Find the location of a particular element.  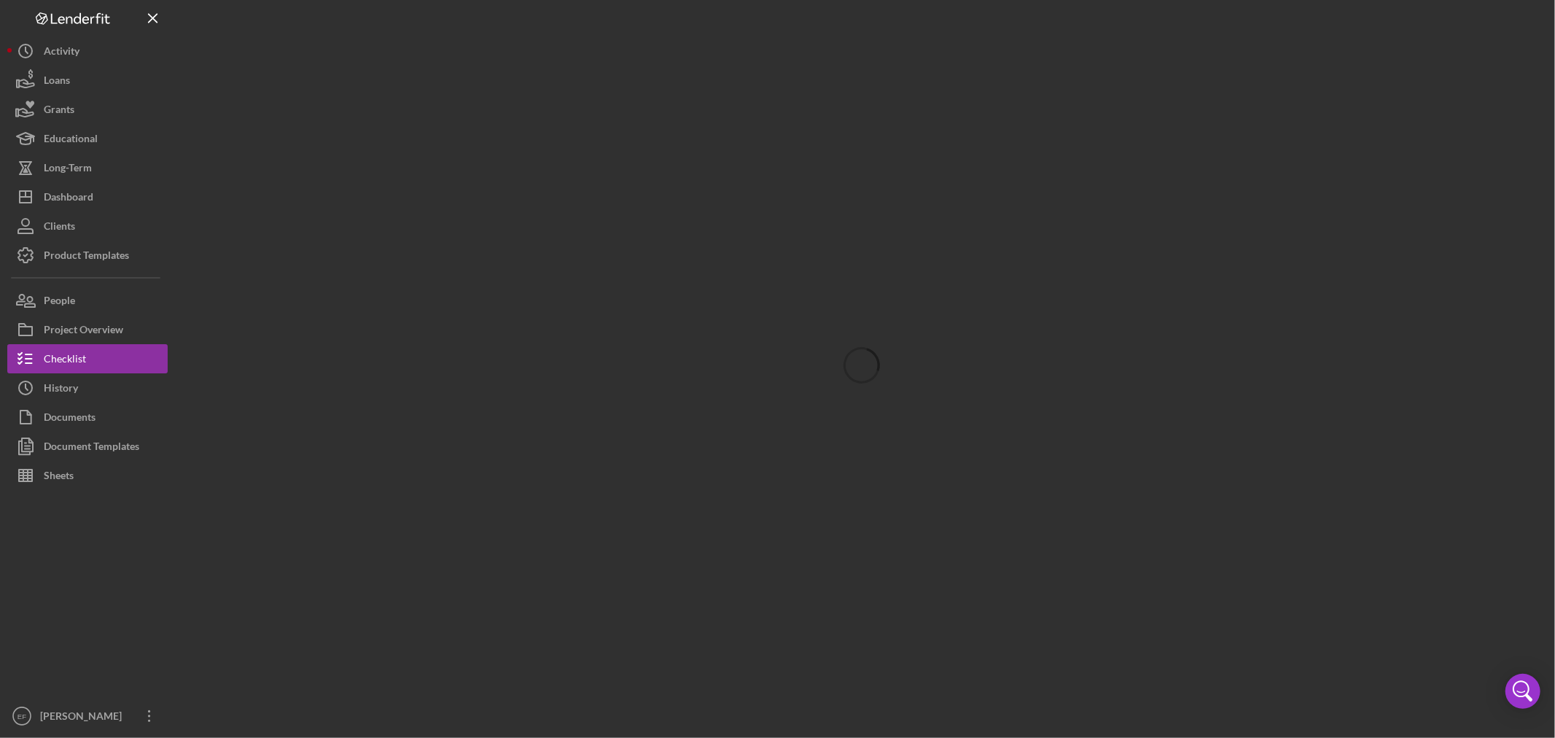

button: Activity is located at coordinates (87, 51).